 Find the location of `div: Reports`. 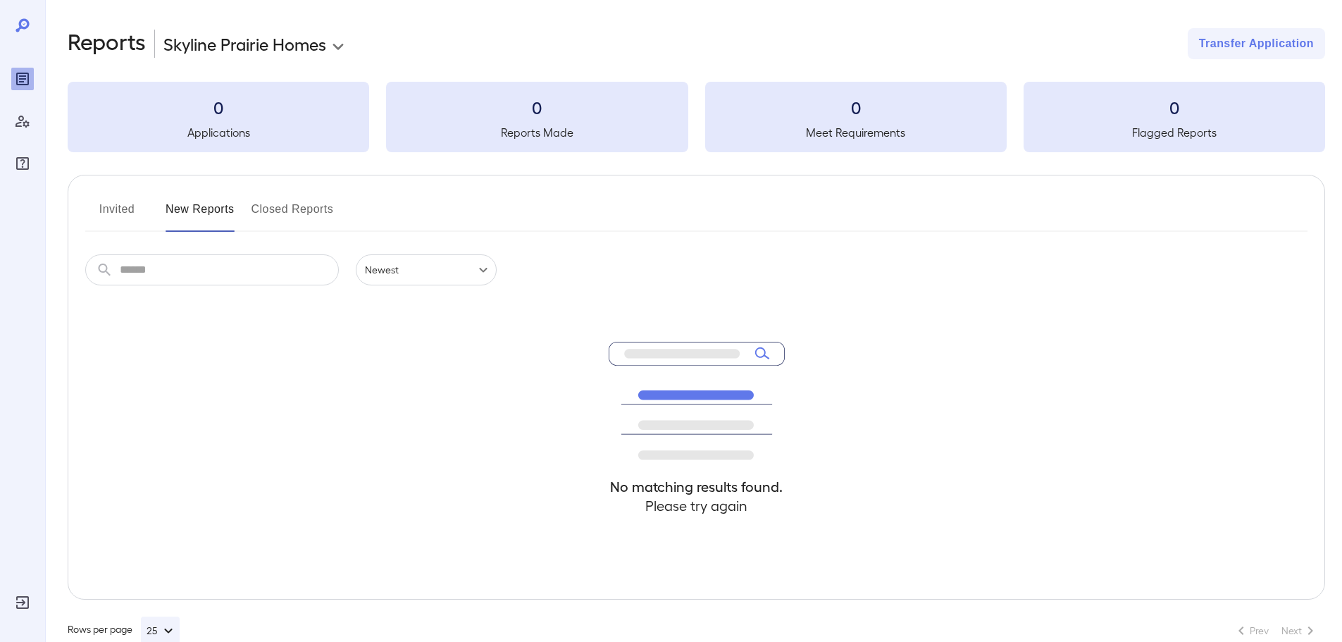

div: Reports is located at coordinates (23, 79).